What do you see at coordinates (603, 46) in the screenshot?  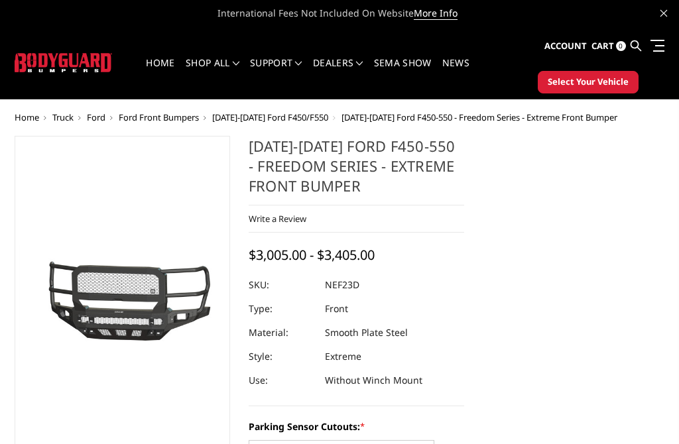 I see `span: Cart` at bounding box center [603, 46].